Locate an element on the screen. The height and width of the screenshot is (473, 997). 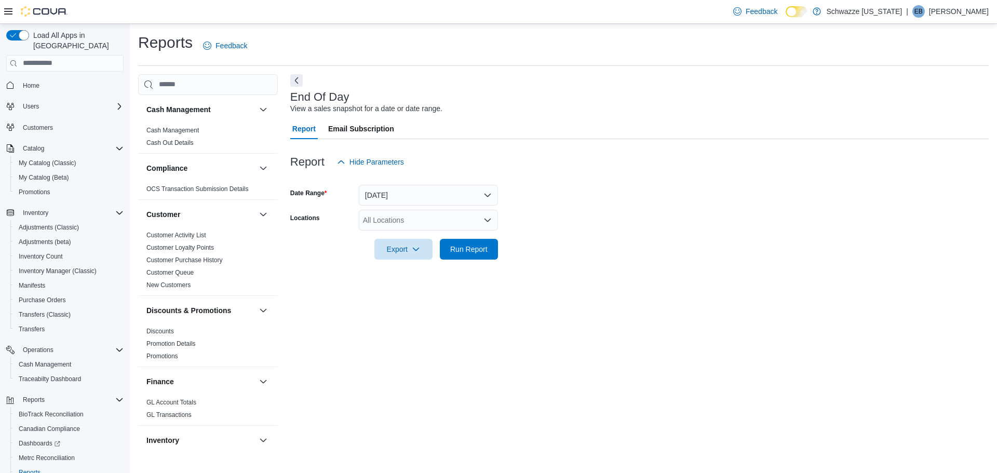
button: Reports is located at coordinates (65, 400).